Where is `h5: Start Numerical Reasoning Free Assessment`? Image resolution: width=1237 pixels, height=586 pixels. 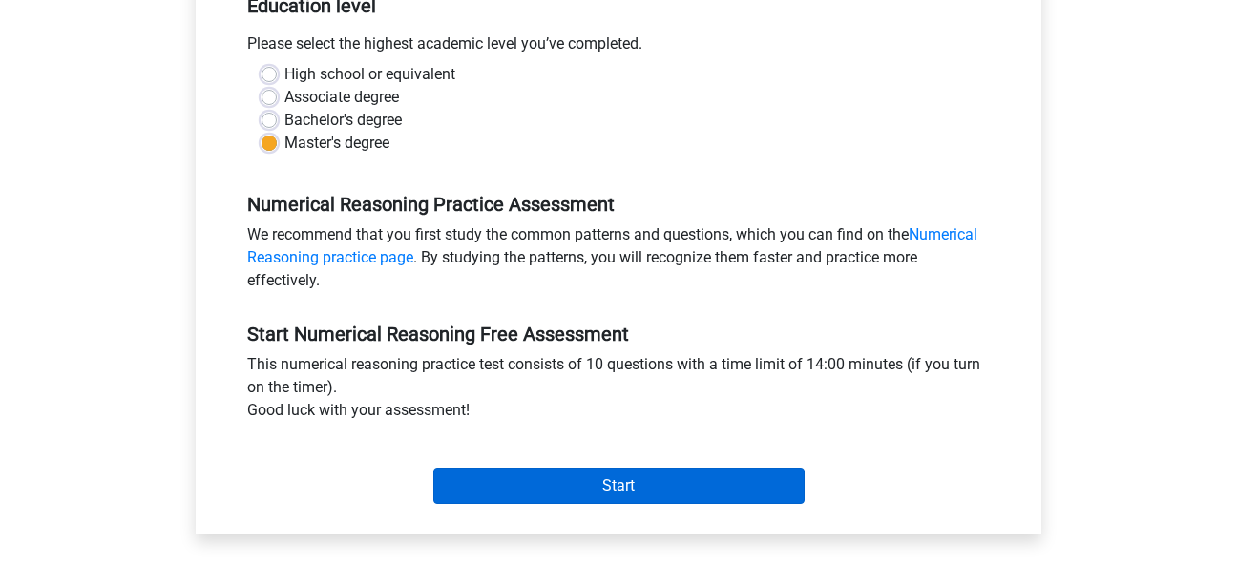 h5: Start Numerical Reasoning Free Assessment is located at coordinates (619, 334).